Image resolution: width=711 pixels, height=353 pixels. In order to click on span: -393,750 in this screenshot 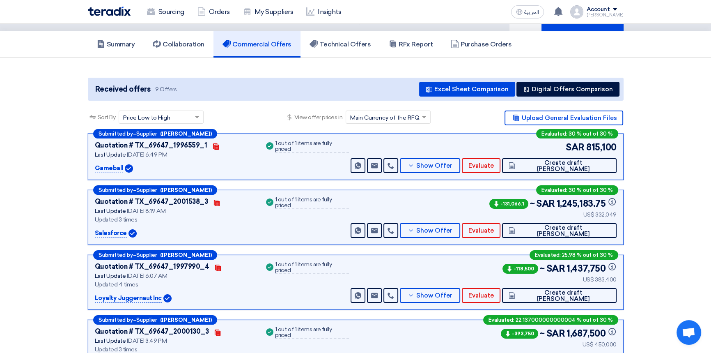, I will do `click(520, 334)`.